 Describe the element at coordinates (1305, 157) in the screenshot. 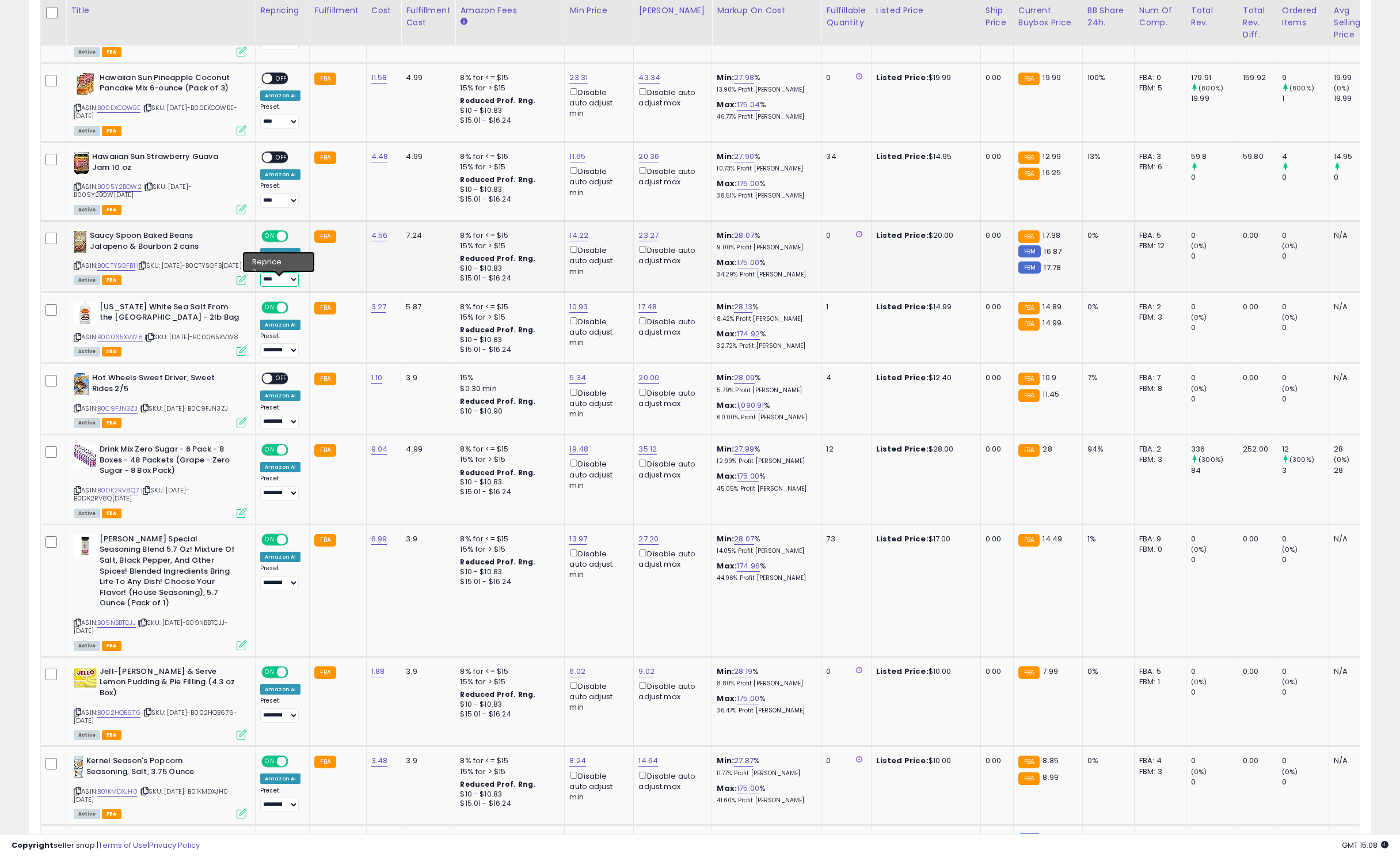

I see `div: 4` at that location.